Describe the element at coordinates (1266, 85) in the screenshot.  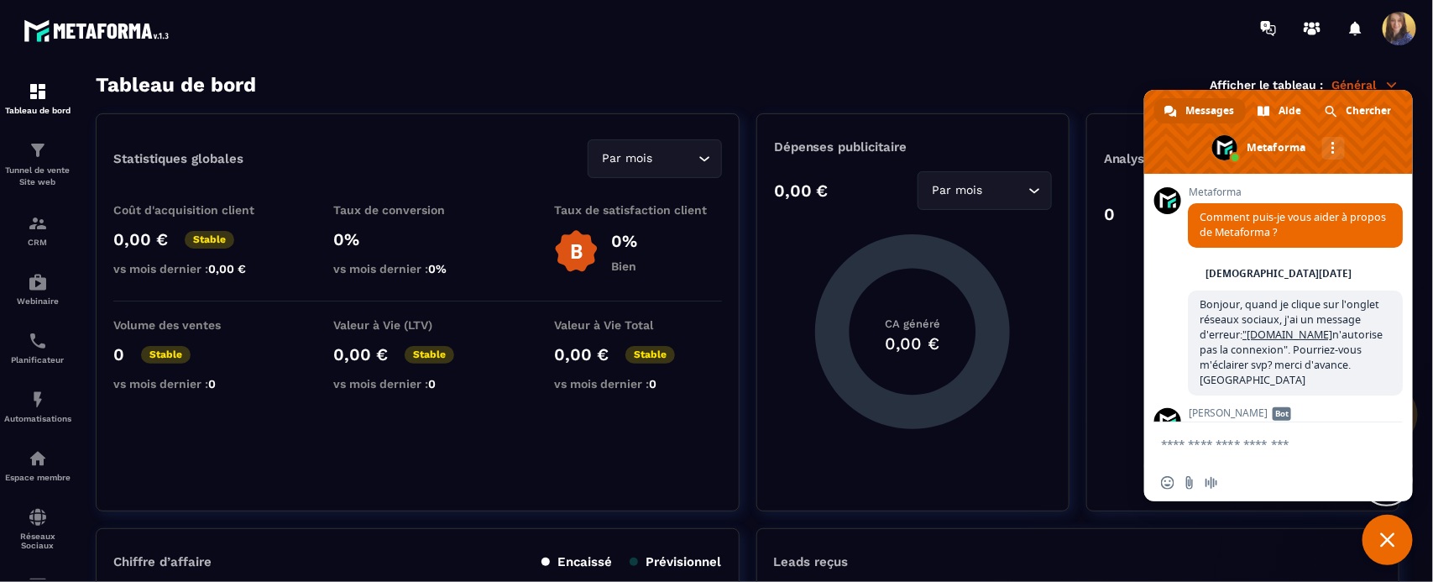
I see `p: Afficher le tableau :` at that location.